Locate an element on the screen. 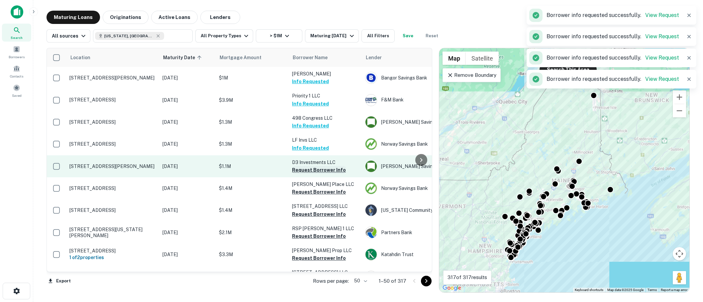 The image size is (703, 302). span: Borrower Name is located at coordinates (310, 57).